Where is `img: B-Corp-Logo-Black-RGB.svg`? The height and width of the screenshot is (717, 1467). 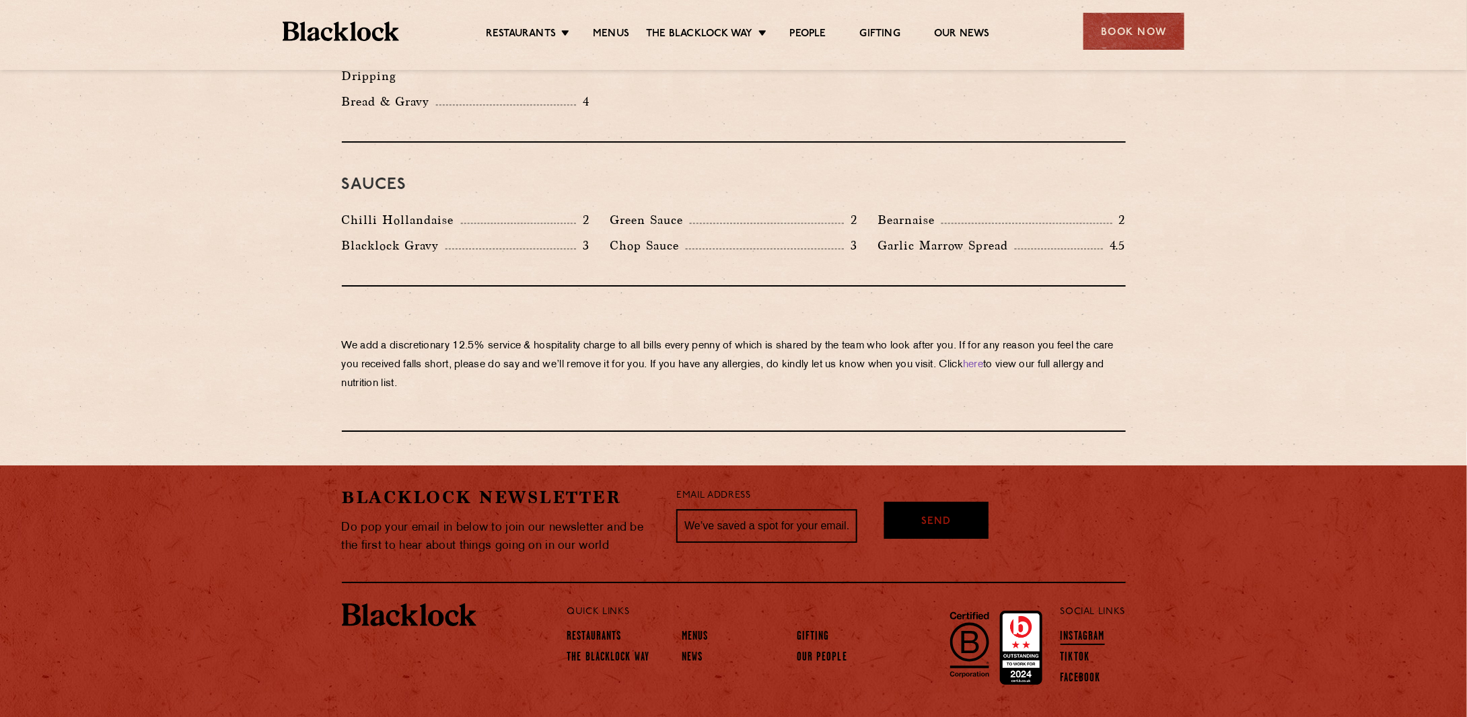
img: B-Corp-Logo-Black-RGB.svg is located at coordinates (970, 645).